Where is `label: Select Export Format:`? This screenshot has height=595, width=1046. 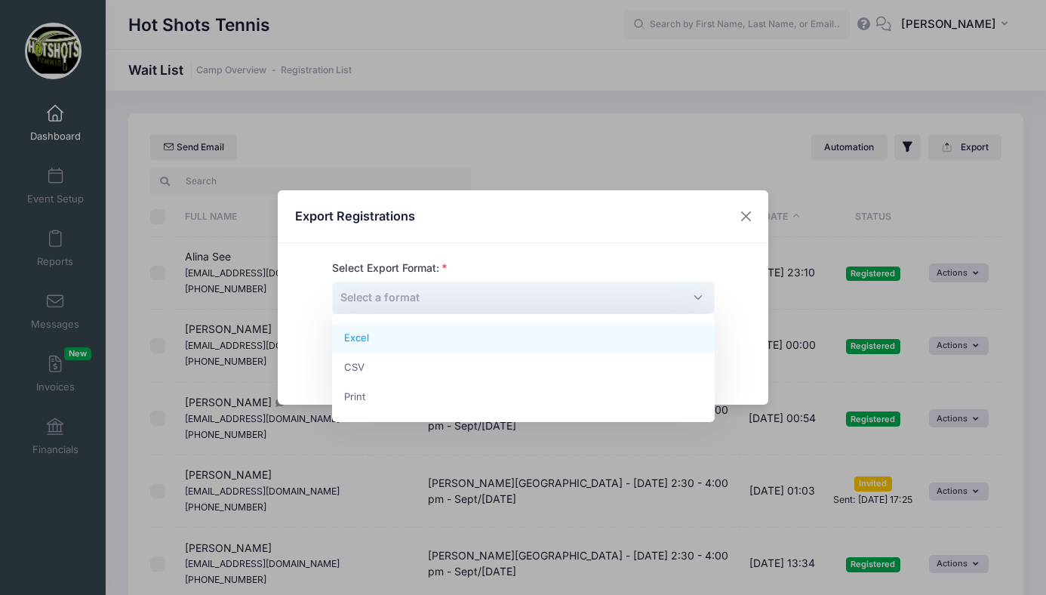 label: Select Export Format: is located at coordinates (389, 268).